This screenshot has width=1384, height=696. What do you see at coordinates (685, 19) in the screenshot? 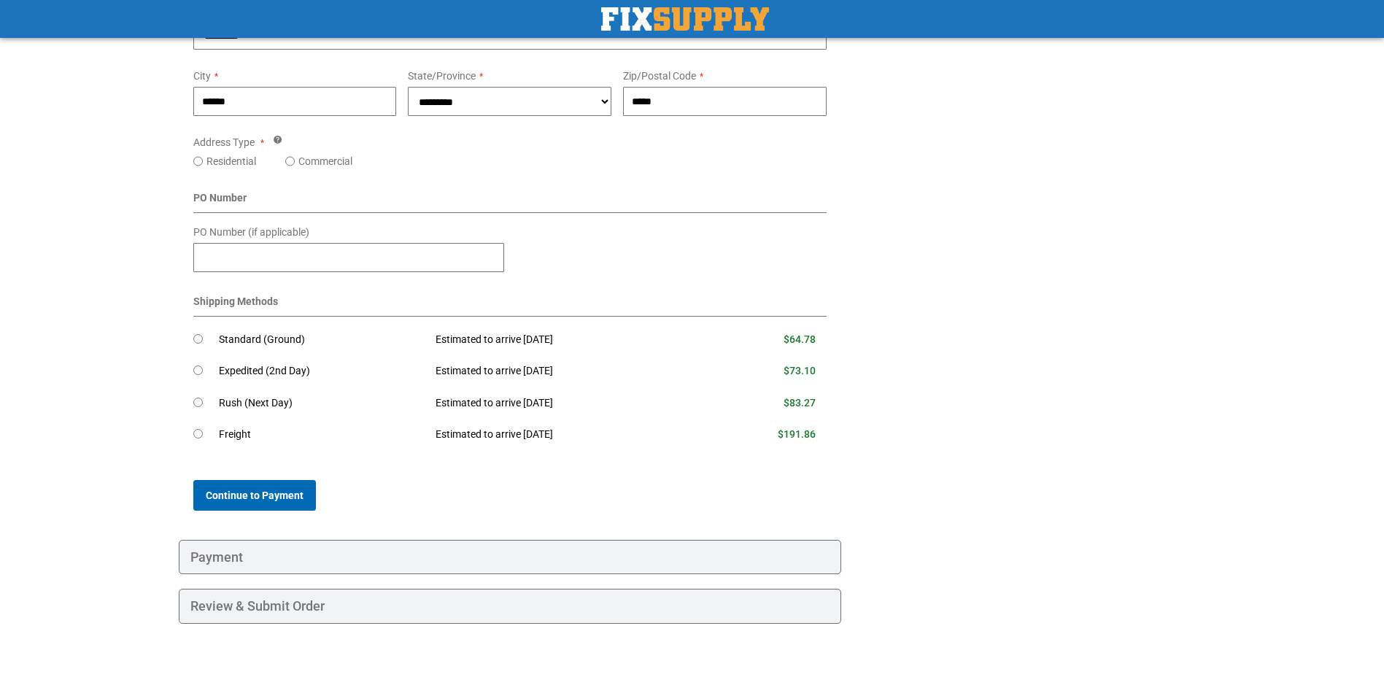
I see `a: store logo` at bounding box center [685, 19].